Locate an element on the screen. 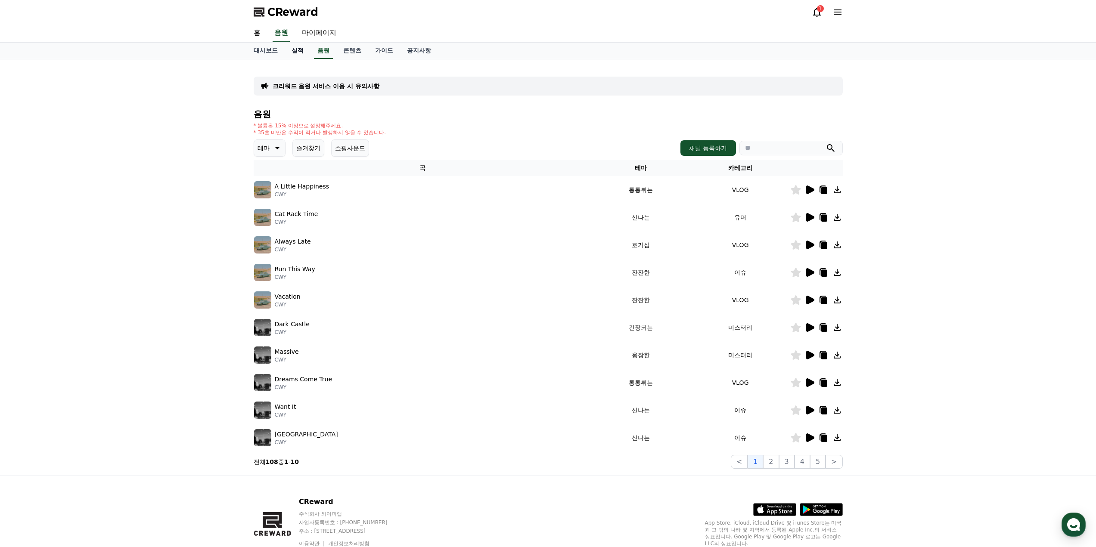 Image resolution: width=1096 pixels, height=547 pixels. h4: 음원 is located at coordinates (548, 114).